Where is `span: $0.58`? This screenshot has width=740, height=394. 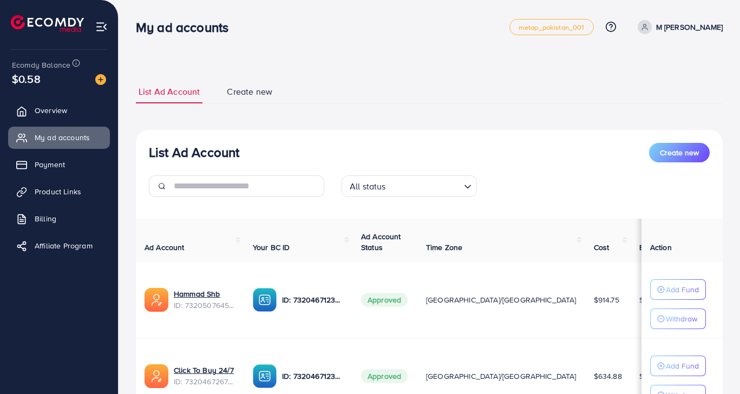 span: $0.58 is located at coordinates (26, 78).